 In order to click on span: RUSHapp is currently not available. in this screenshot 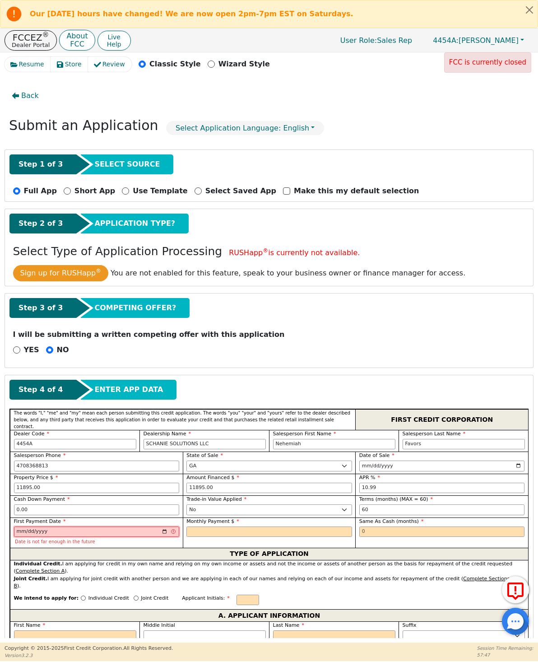, I will do `click(294, 252)`.